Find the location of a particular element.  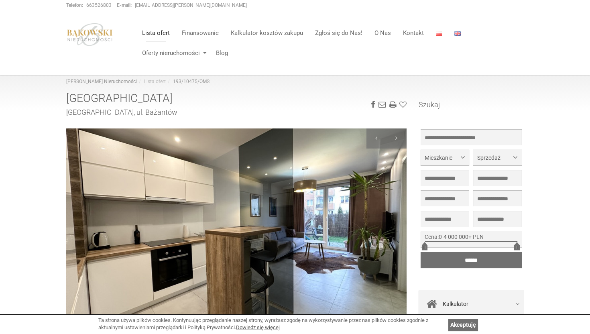

a: Akceptuję is located at coordinates (463, 325).